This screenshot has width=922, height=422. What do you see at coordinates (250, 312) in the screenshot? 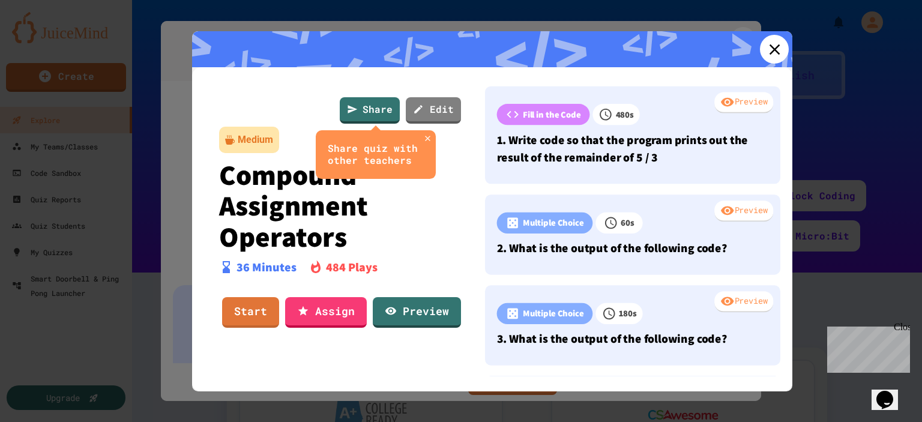
I see `a: Start` at bounding box center [250, 312].